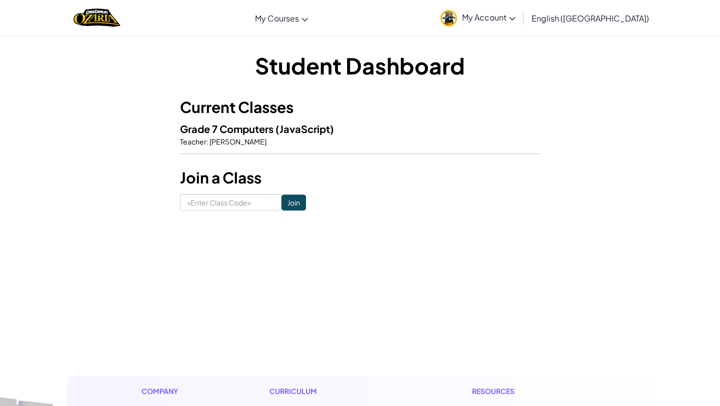  What do you see at coordinates (97, 18) in the screenshot?
I see `a: Ozaria by CodeCombat logo` at bounding box center [97, 18].